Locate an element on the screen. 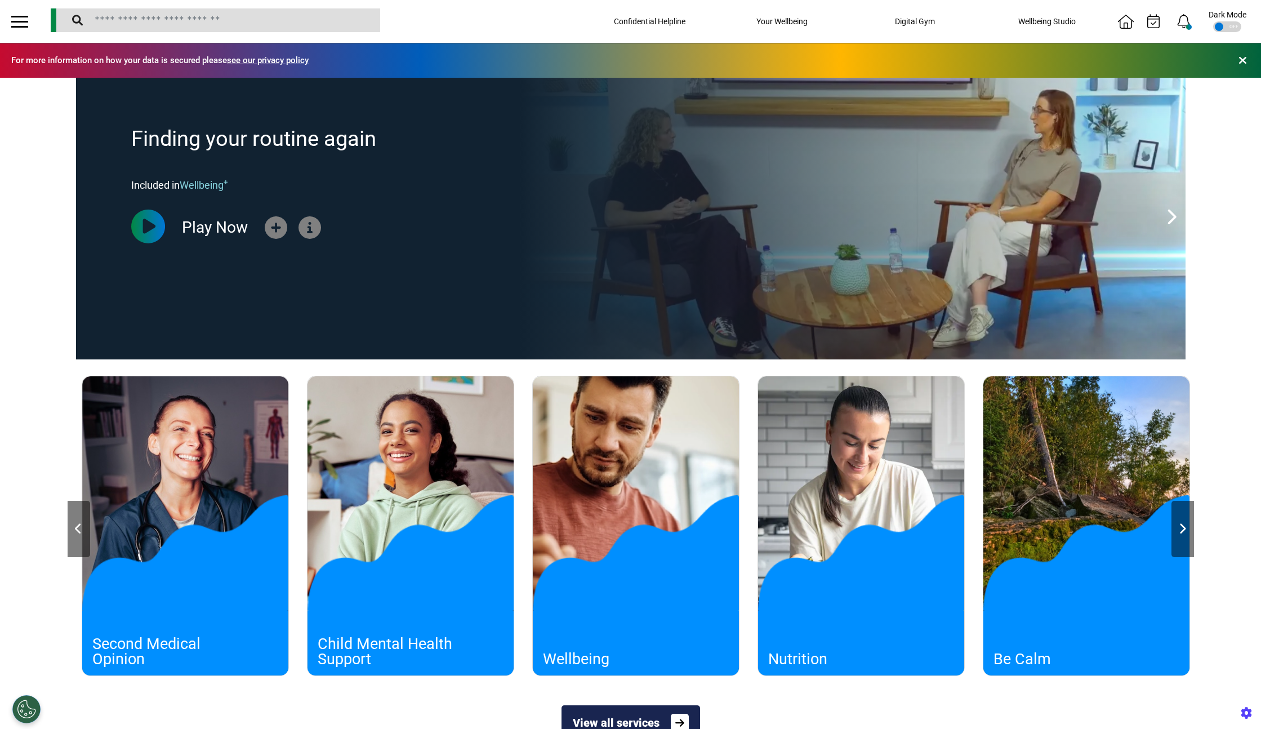  div: Nutrition is located at coordinates (840, 659).